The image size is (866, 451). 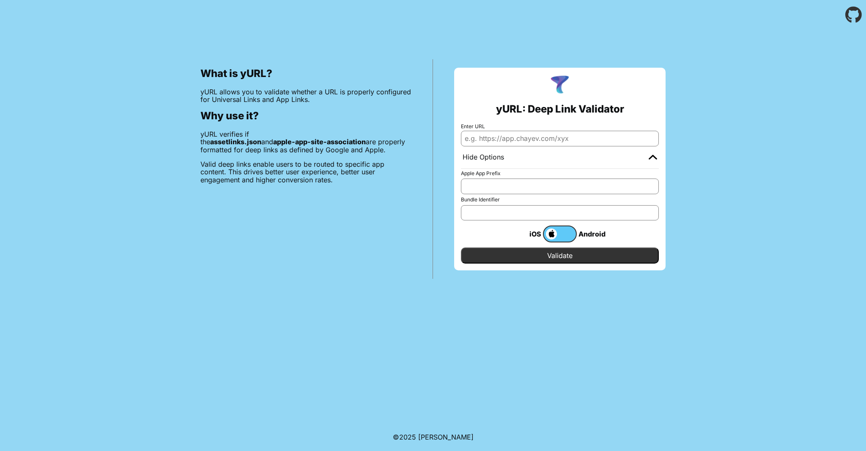 I want to click on b: apple-app-site-association, so click(x=319, y=142).